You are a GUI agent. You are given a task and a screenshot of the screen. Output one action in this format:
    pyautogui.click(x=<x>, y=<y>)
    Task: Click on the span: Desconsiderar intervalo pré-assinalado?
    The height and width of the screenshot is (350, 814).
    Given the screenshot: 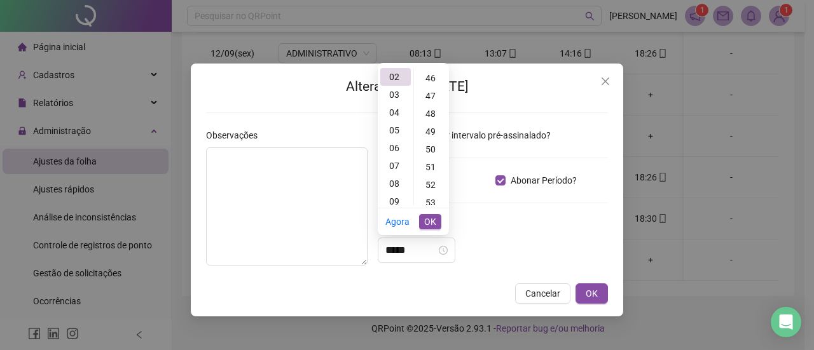 What is the action you would take?
    pyautogui.click(x=472, y=135)
    